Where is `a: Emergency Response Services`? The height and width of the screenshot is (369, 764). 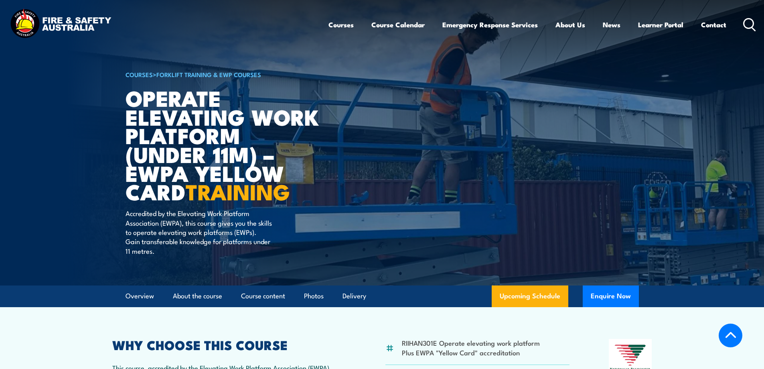
a: Emergency Response Services is located at coordinates (490, 24).